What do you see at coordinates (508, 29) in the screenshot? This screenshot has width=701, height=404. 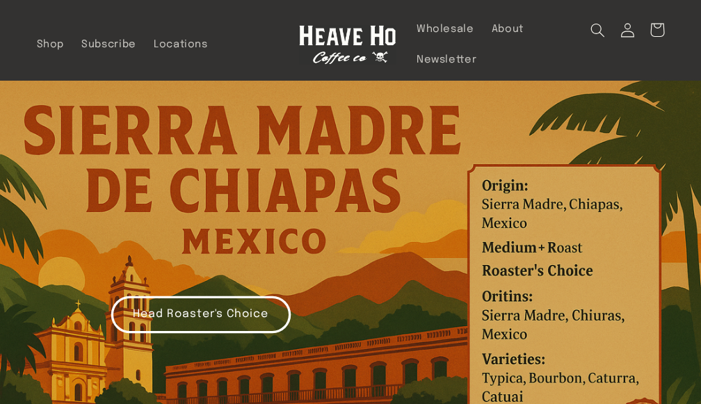 I see `span: About` at bounding box center [508, 29].